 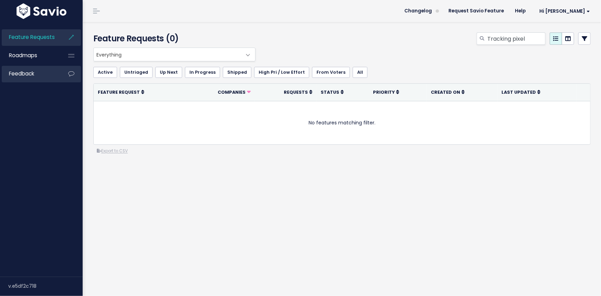 I want to click on a: In Progress, so click(x=202, y=72).